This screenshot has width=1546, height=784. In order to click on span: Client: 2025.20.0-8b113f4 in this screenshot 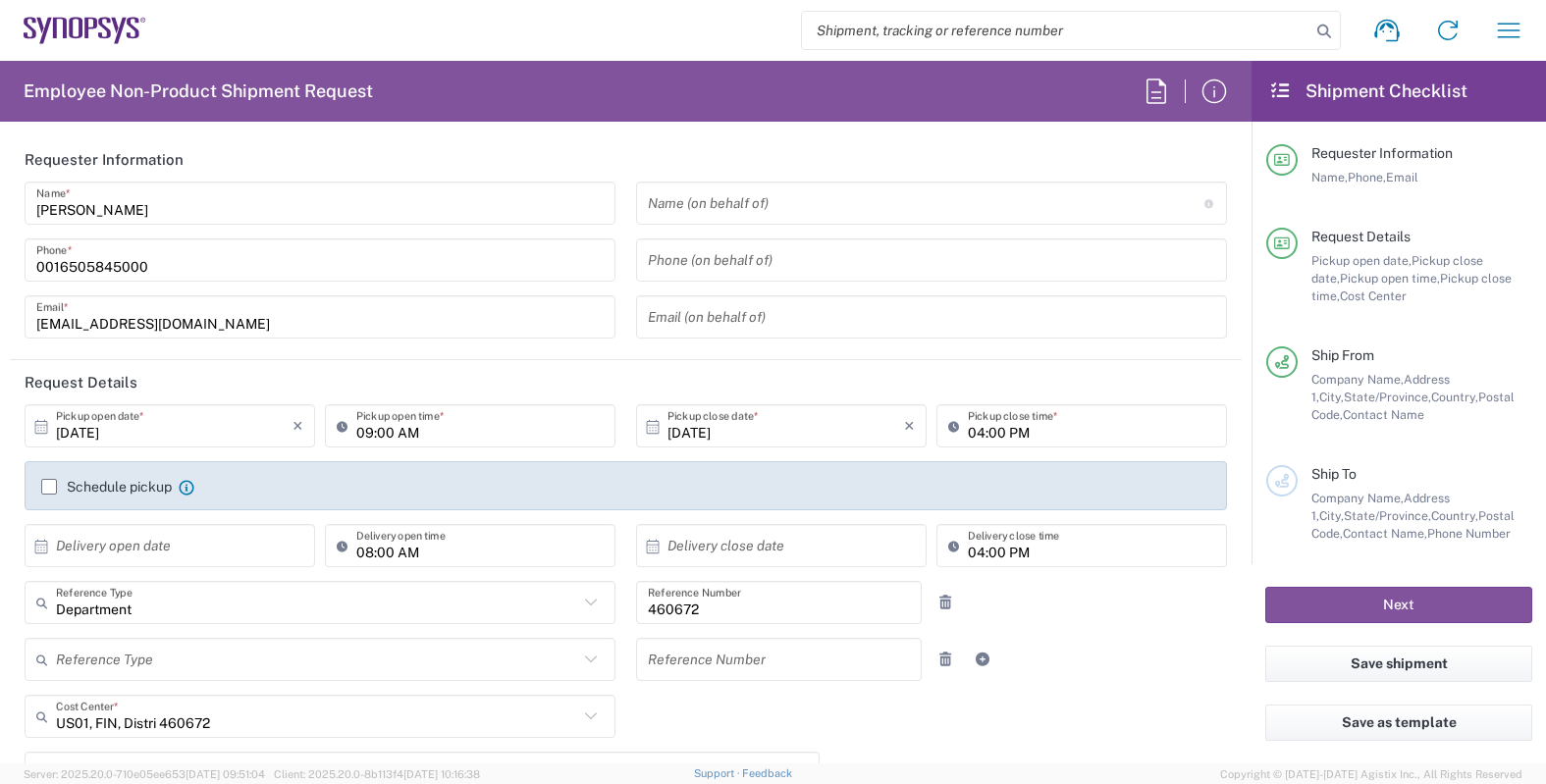, I will do `click(377, 774)`.